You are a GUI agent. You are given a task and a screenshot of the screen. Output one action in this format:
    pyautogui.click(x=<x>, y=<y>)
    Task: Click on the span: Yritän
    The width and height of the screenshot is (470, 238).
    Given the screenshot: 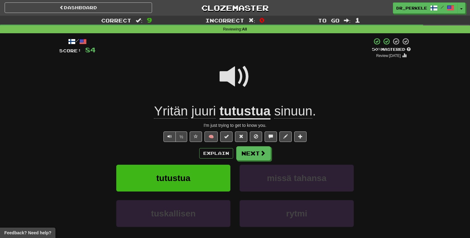 What is the action you would take?
    pyautogui.click(x=171, y=111)
    